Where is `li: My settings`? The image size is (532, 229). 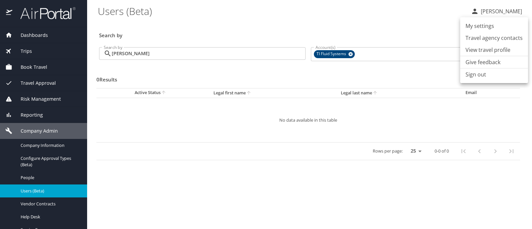 li: My settings is located at coordinates (494, 26).